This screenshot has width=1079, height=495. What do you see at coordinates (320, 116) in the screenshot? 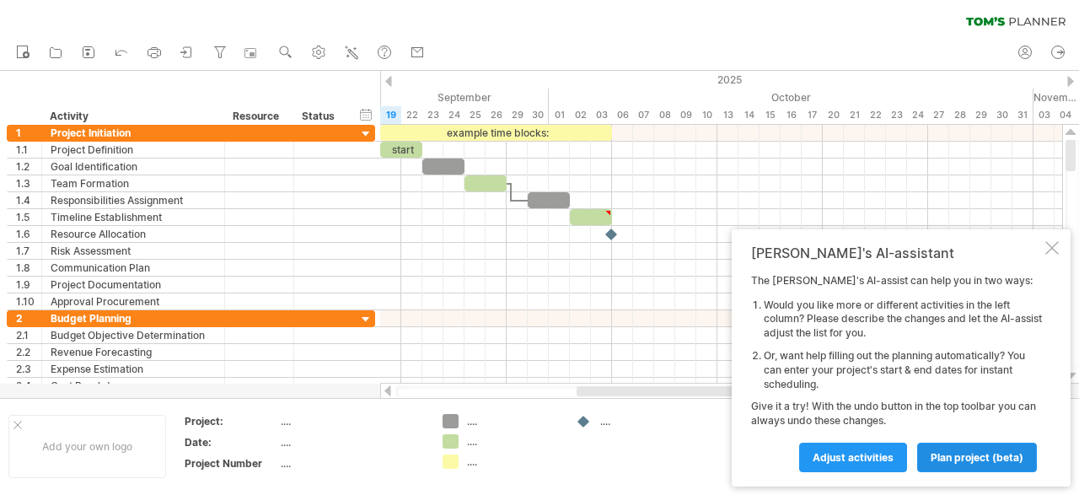
I see `div: Status` at bounding box center [320, 116].